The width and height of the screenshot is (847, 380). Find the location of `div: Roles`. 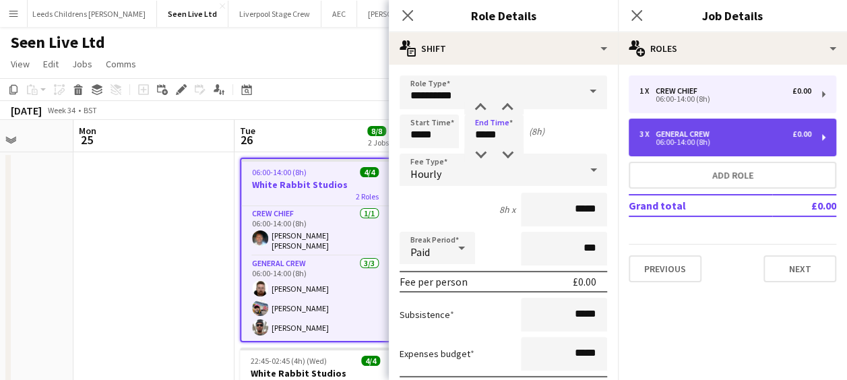

div: Roles is located at coordinates (732, 48).